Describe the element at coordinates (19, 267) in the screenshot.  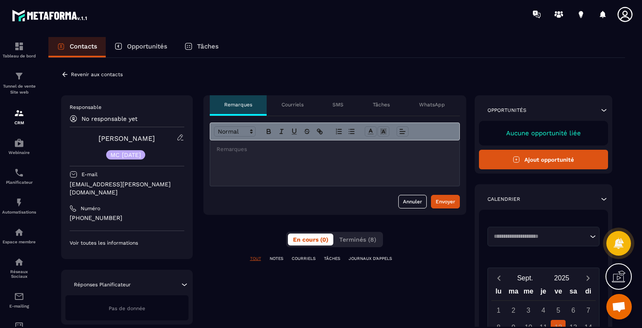
I see `a: social-networksocial-networkRéseaux Sociaux` at that location.